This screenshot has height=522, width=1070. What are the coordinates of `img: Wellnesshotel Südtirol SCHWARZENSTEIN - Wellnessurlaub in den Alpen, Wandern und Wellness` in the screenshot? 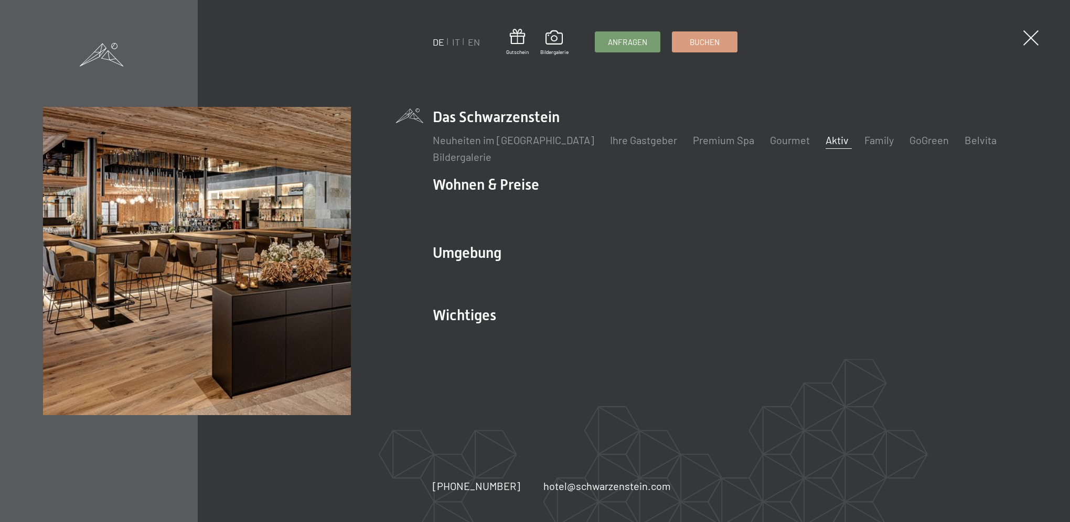 It's located at (197, 261).